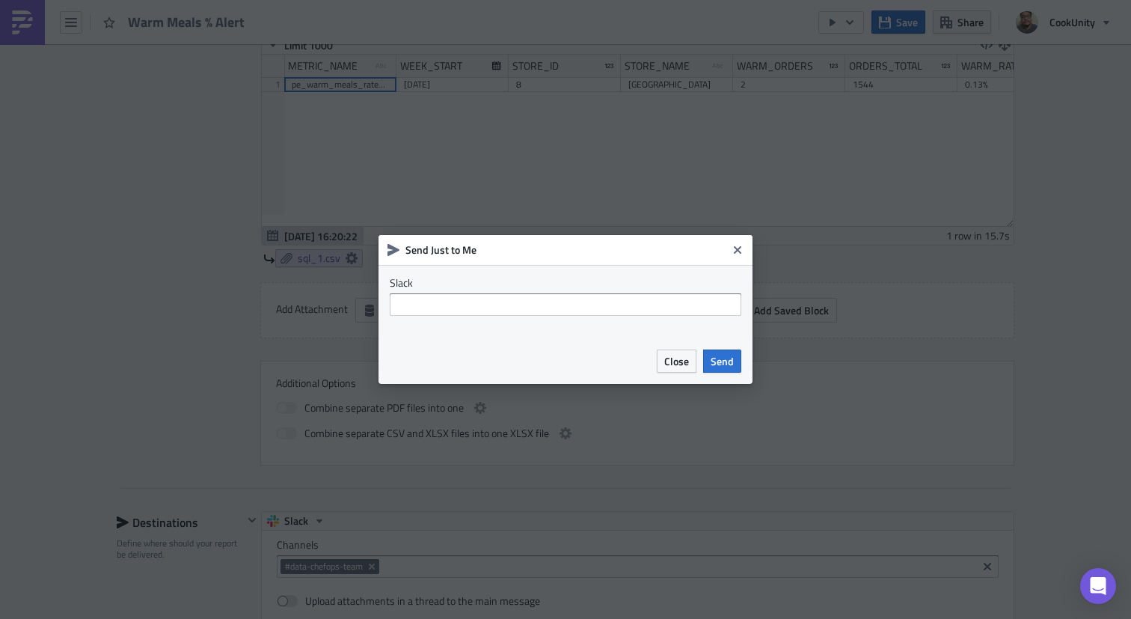 Image resolution: width=1131 pixels, height=619 pixels. What do you see at coordinates (566, 283) in the screenshot?
I see `label: Slack` at bounding box center [566, 283].